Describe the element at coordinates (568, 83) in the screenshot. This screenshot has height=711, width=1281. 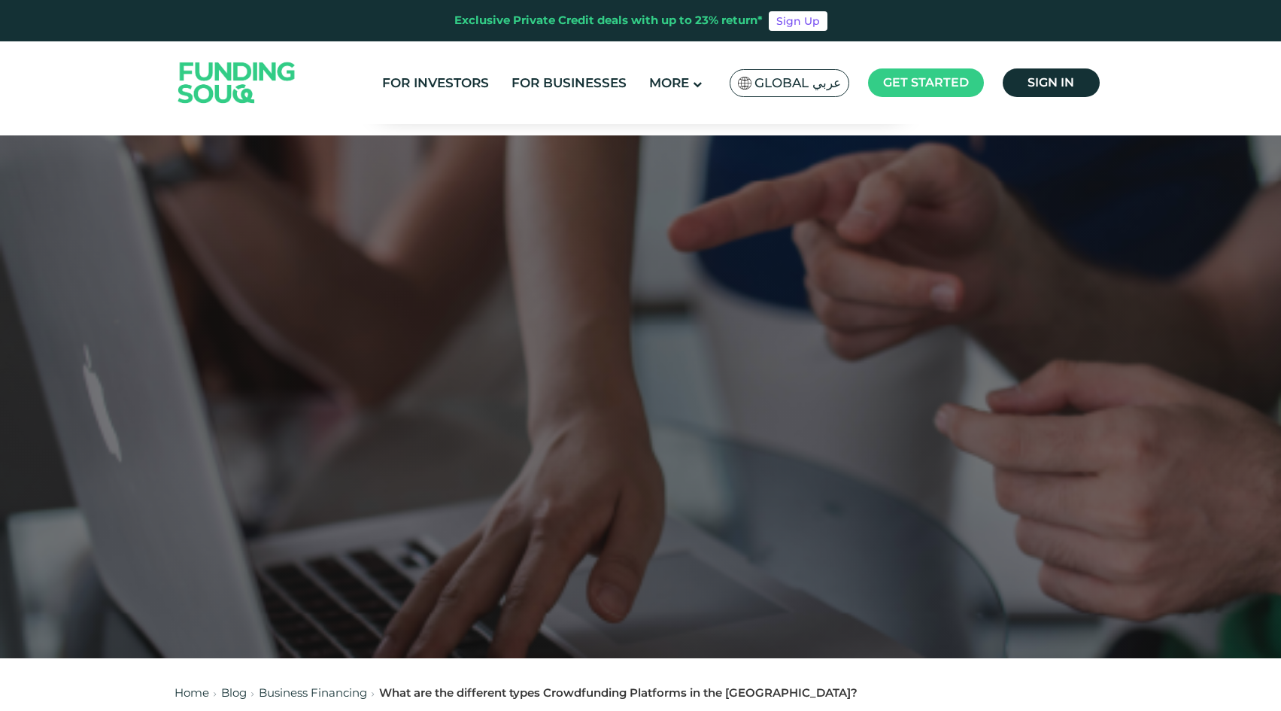
I see `a: For Businesses` at that location.